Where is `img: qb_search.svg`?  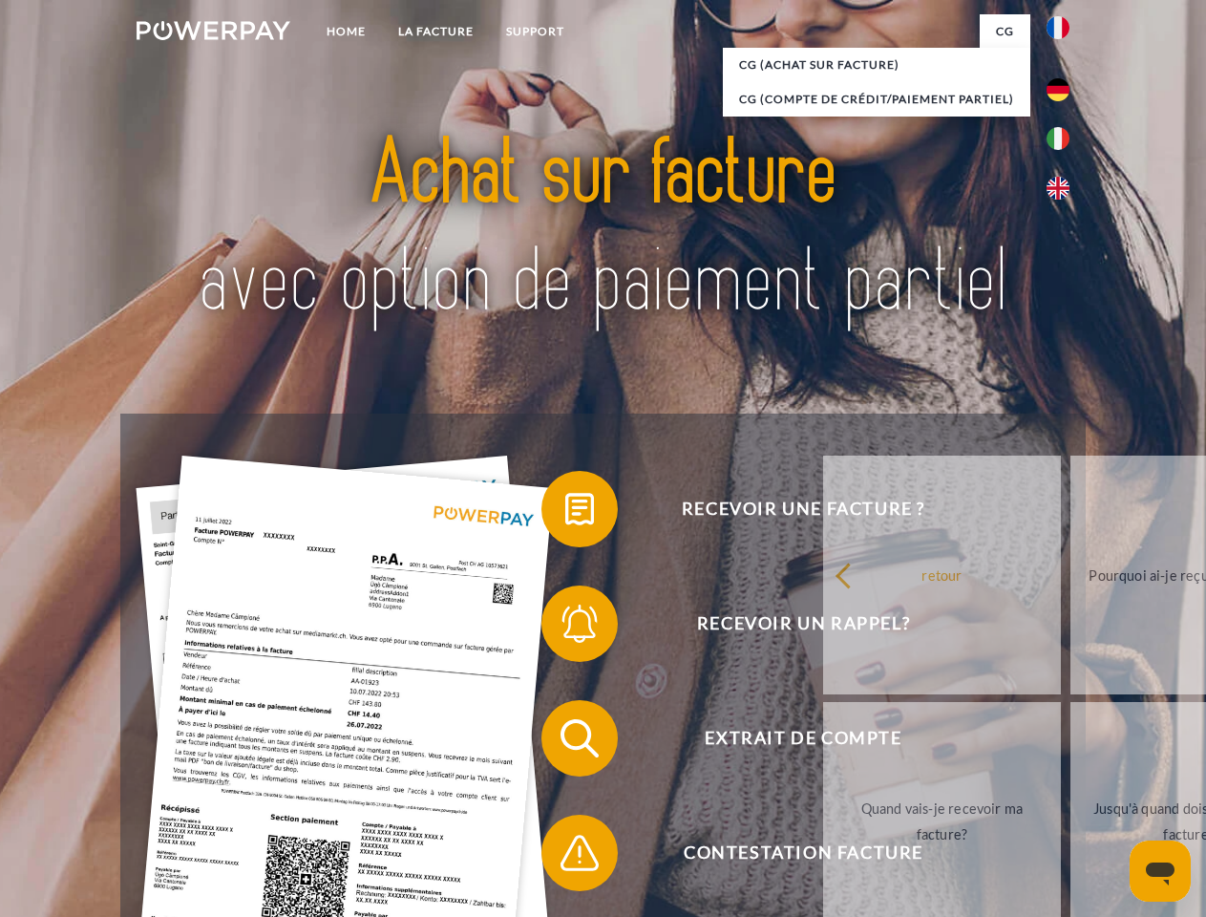 img: qb_search.svg is located at coordinates (580, 738).